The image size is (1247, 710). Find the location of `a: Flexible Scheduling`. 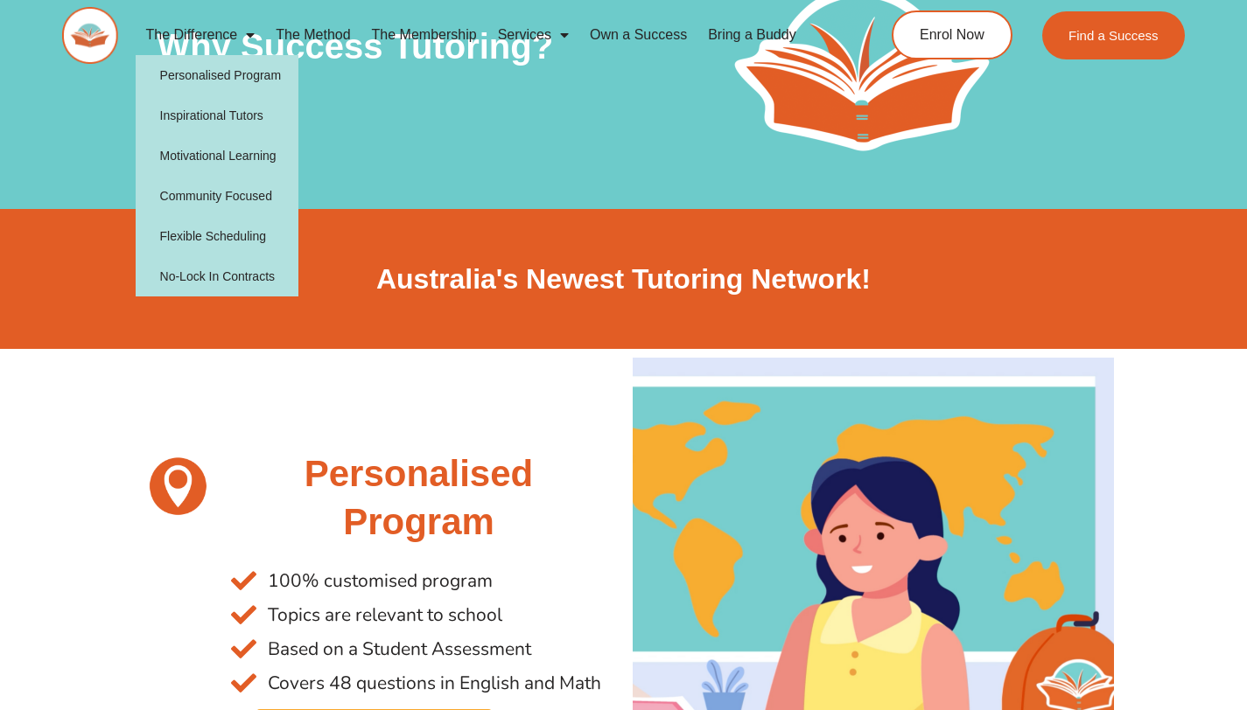

a: Flexible Scheduling is located at coordinates (217, 236).